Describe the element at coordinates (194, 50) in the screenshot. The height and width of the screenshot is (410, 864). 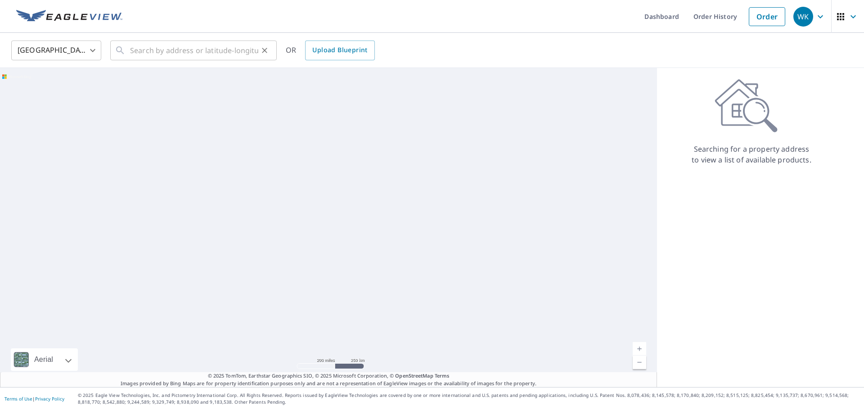
I see `input: Search by address or latitude-longitude` at that location.